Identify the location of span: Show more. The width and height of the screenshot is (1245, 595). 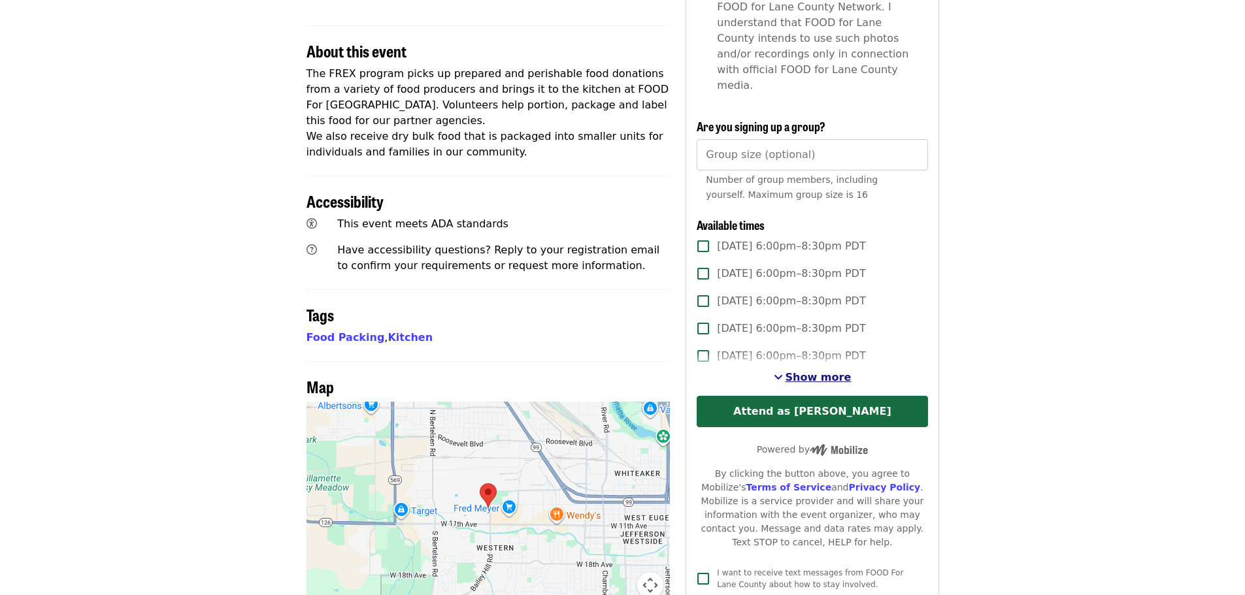
(818, 377).